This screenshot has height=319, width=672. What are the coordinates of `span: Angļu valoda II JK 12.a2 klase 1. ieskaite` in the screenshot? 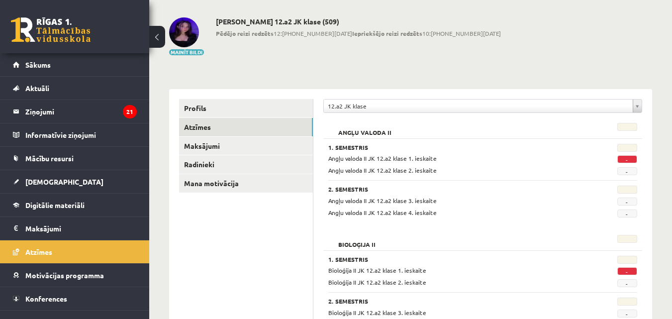 It's located at (383, 158).